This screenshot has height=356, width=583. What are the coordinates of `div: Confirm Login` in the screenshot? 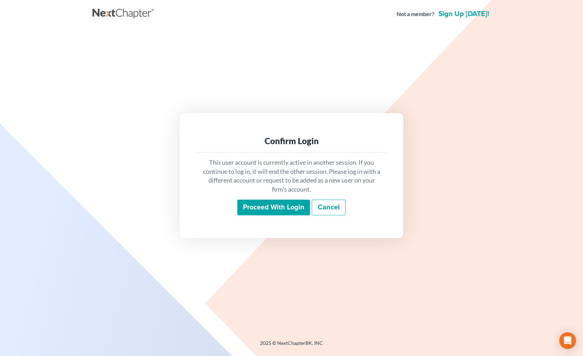 It's located at (291, 141).